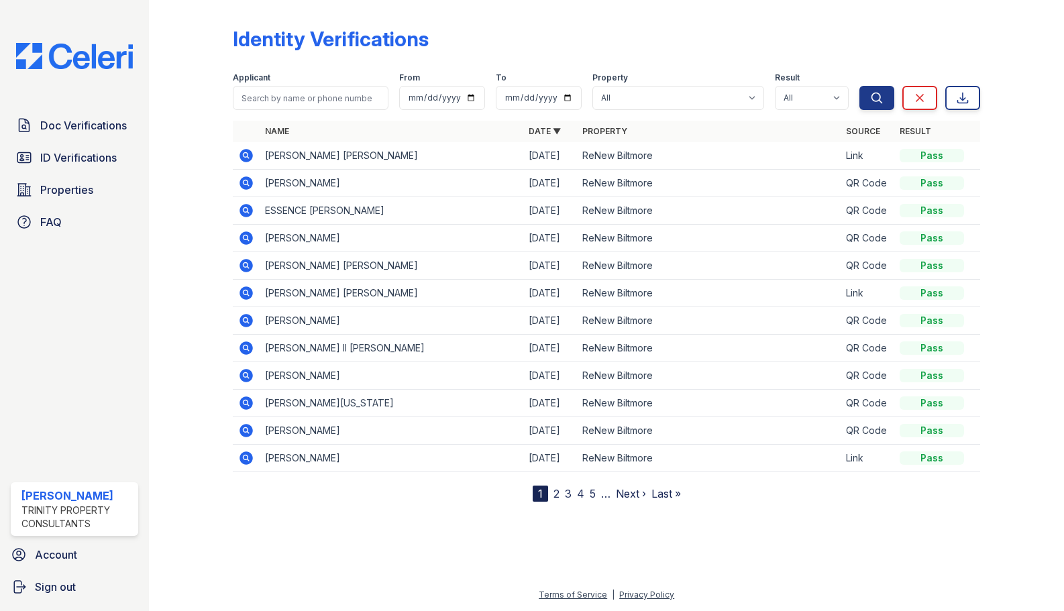 The width and height of the screenshot is (1064, 611). What do you see at coordinates (74, 587) in the screenshot?
I see `a: Sign out` at bounding box center [74, 587].